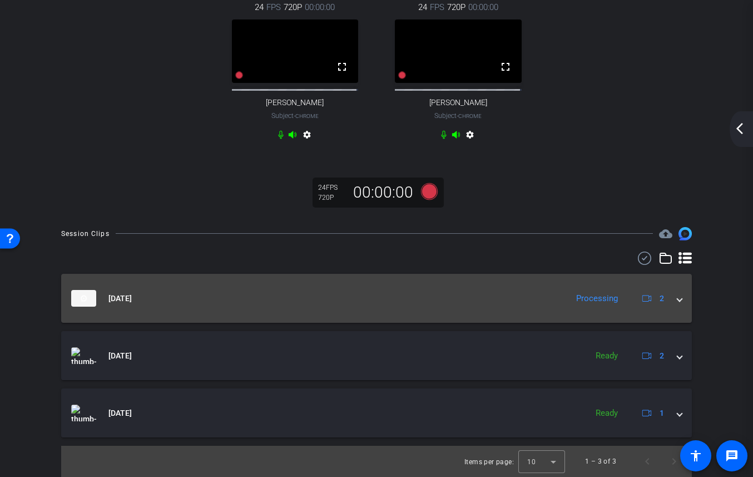 The image size is (753, 477). What do you see at coordinates (332, 197) in the screenshot?
I see `div: 720P` at bounding box center [332, 197].